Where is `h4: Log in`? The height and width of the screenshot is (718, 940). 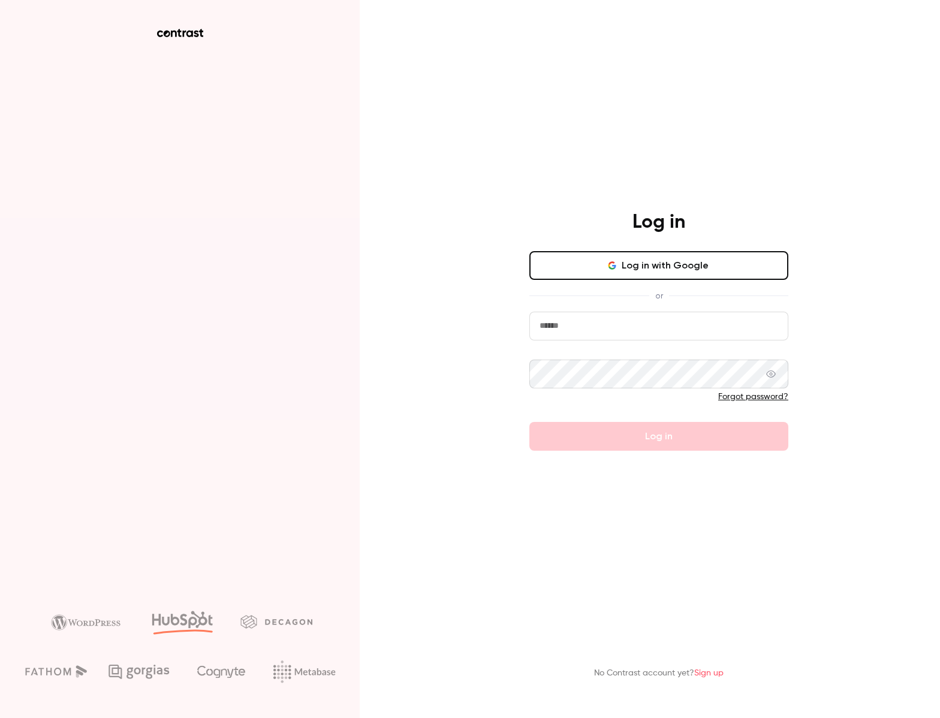 h4: Log in is located at coordinates (659, 222).